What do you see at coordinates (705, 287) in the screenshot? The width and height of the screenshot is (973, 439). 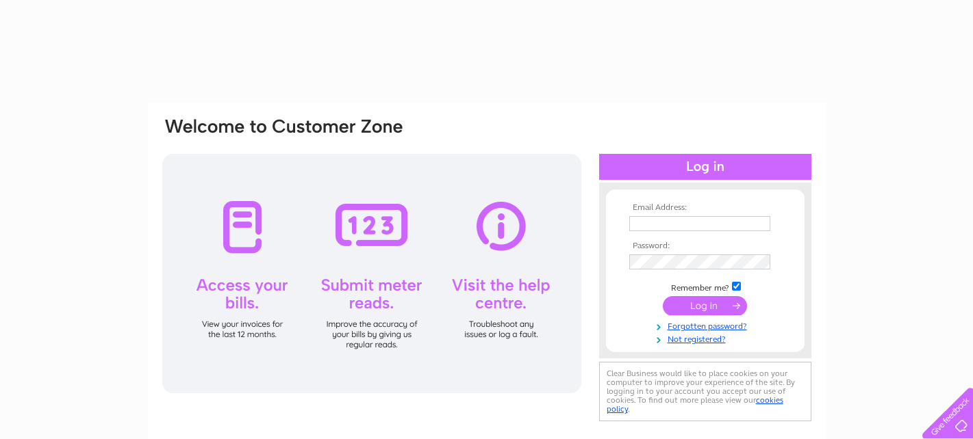 I see `td: Remember me?` at bounding box center [705, 287].